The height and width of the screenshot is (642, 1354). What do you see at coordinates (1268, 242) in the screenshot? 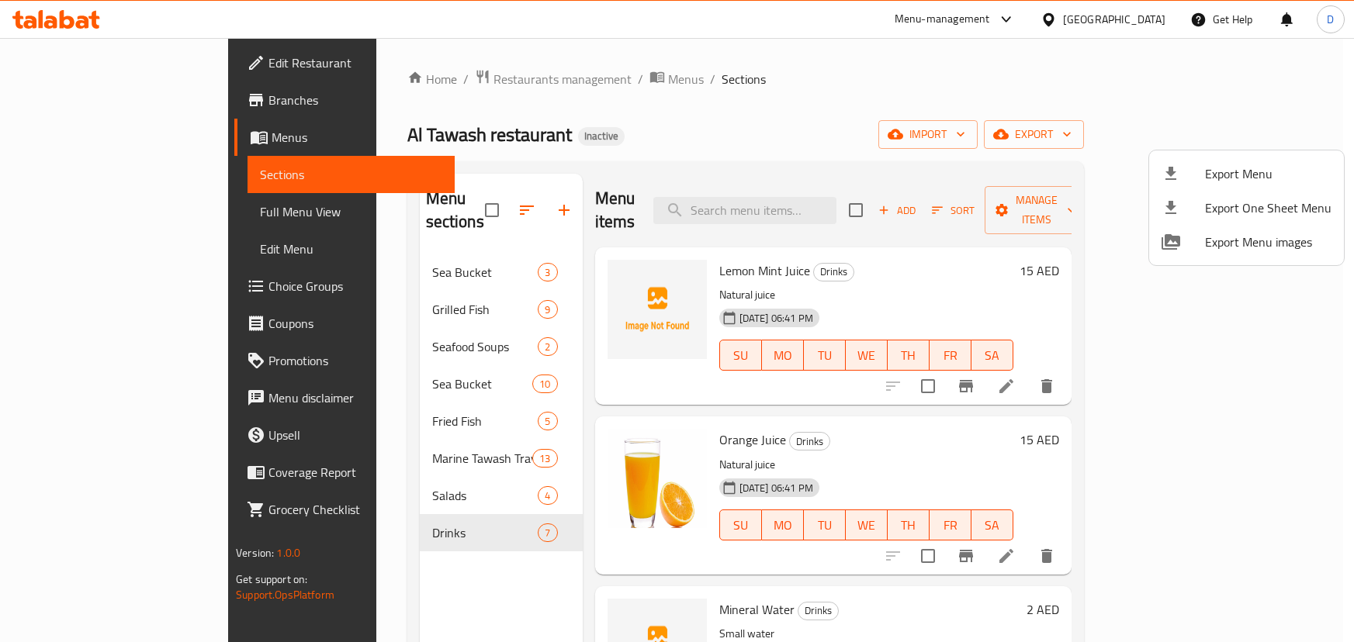
I see `span: Export Menu images` at bounding box center [1268, 242].